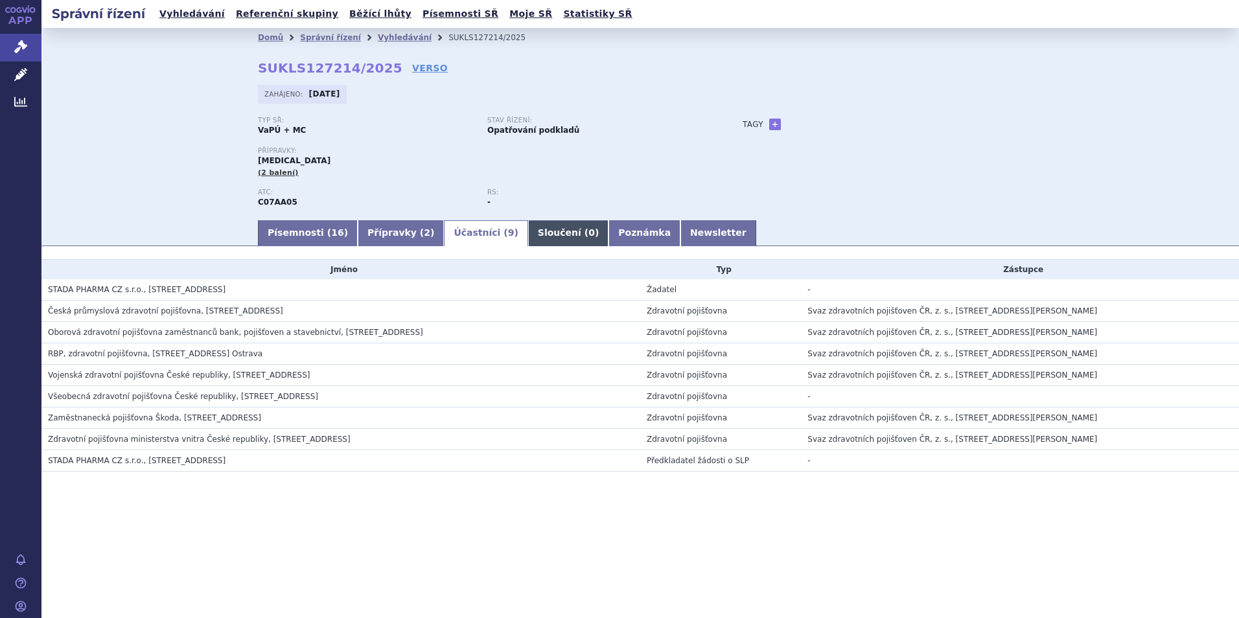  What do you see at coordinates (485, 233) in the screenshot?
I see `a: Účastníci (9)` at bounding box center [485, 233].